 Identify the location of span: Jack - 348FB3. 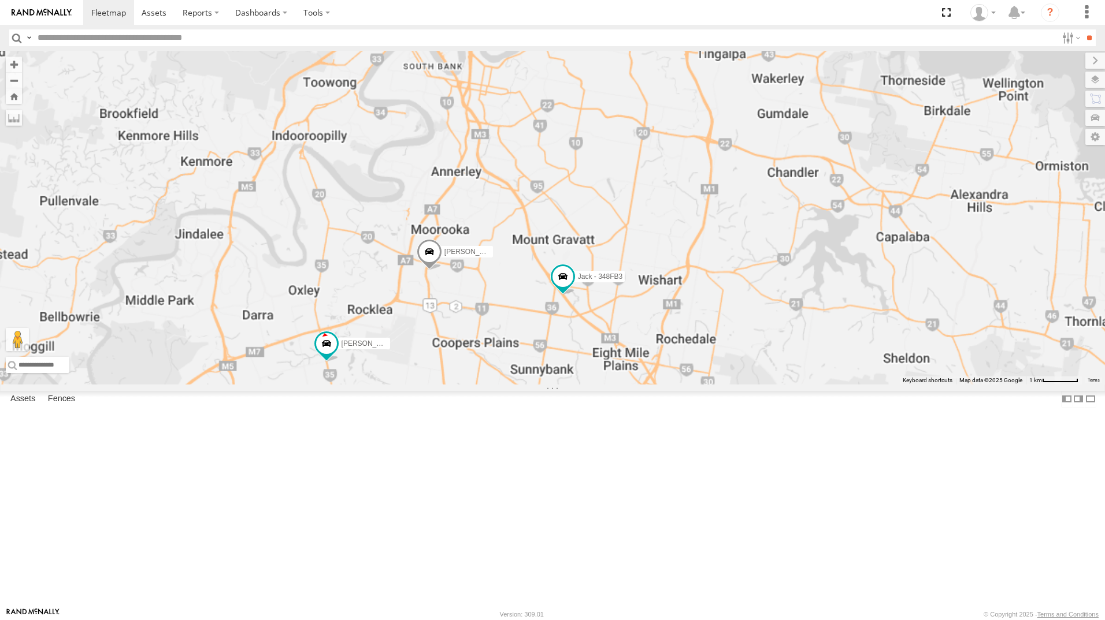
(600, 277).